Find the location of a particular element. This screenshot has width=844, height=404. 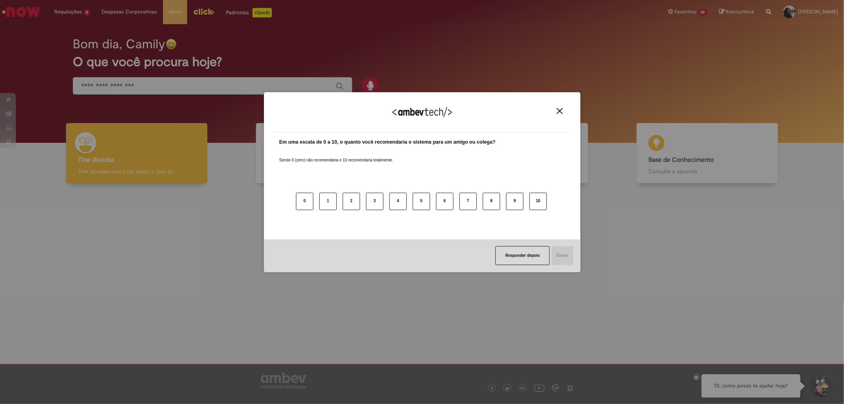

button: 10 is located at coordinates (538, 201).